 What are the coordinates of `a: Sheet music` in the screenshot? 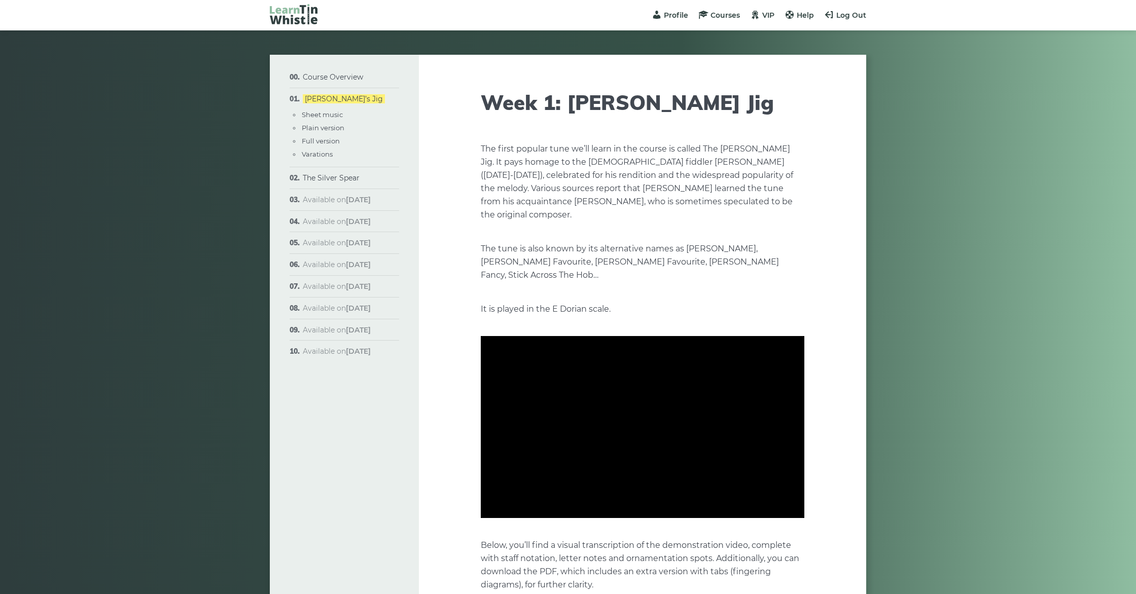 It's located at (322, 115).